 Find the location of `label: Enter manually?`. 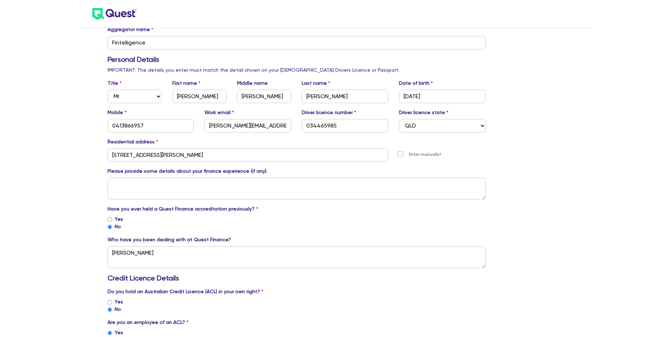

label: Enter manually? is located at coordinates (425, 154).